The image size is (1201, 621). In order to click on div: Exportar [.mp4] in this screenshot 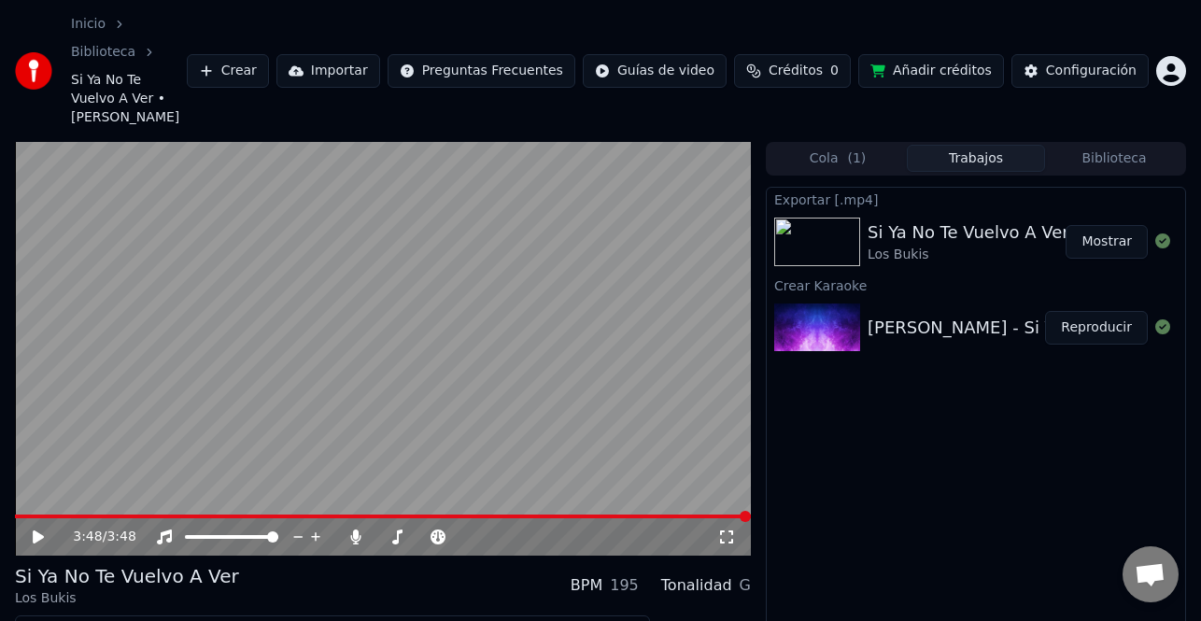, I will do `click(976, 199)`.